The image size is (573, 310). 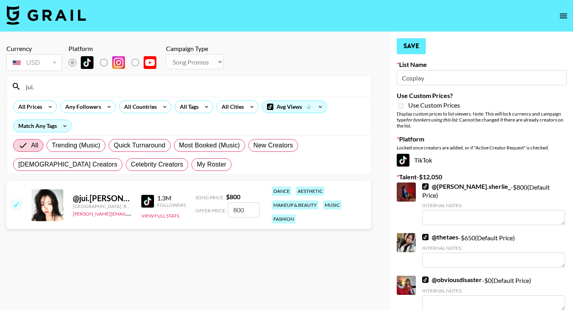 What do you see at coordinates (481, 147) in the screenshot?
I see `div: Locked once creators are added, or if "Active Creator Request" is checked.` at bounding box center [481, 147].